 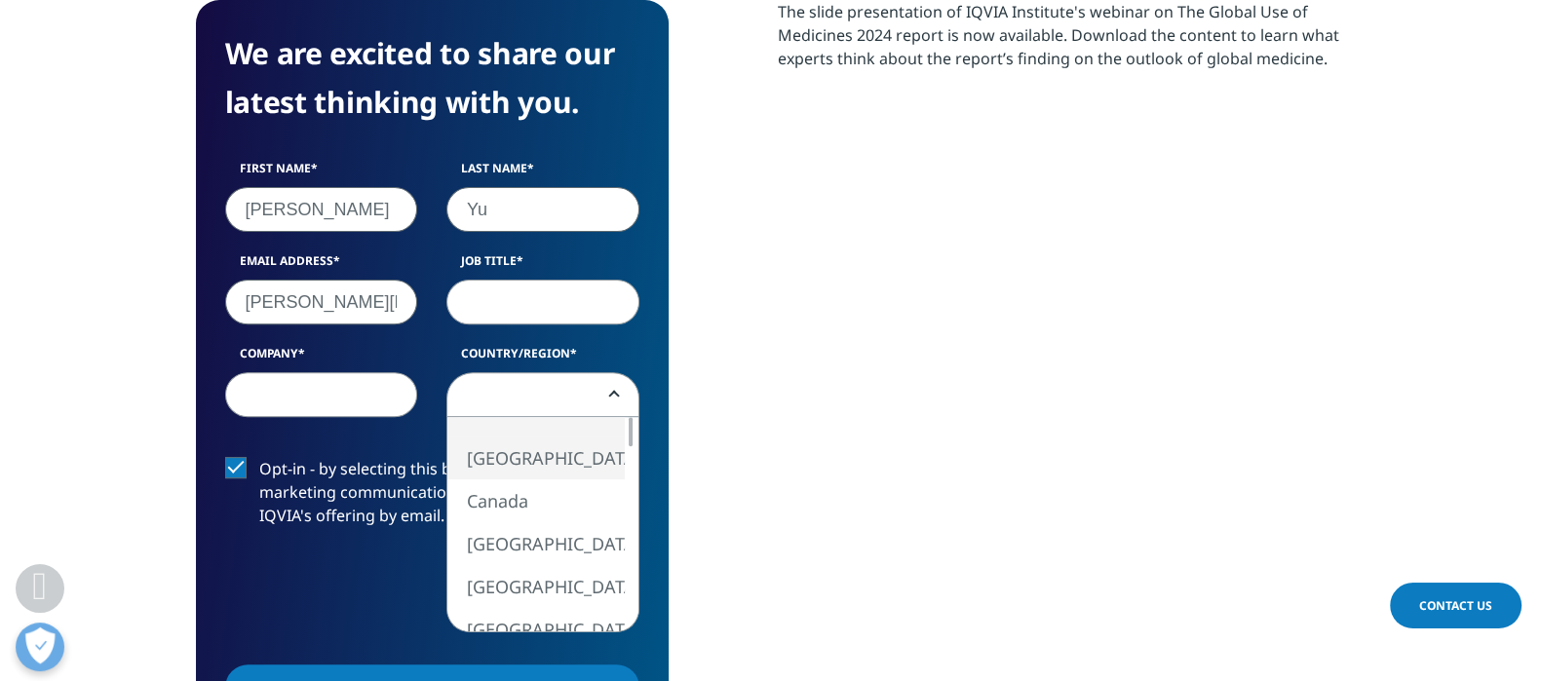 What do you see at coordinates (322, 359) in the screenshot?
I see `label: Company` at bounding box center [322, 359].